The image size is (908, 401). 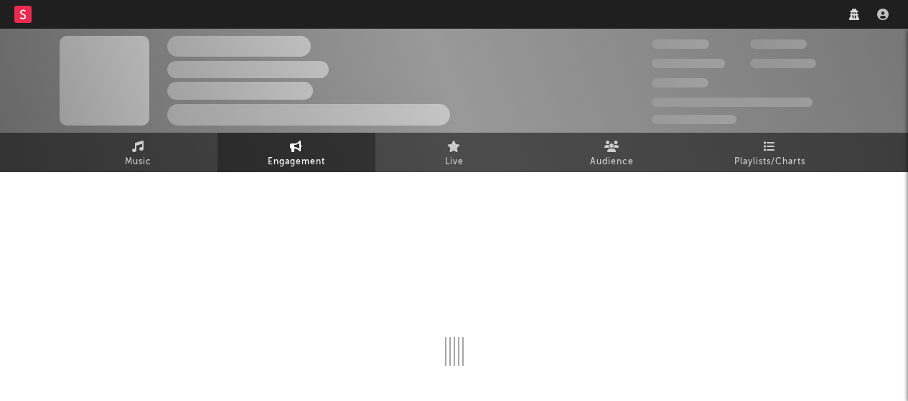 What do you see at coordinates (680, 44) in the screenshot?
I see `span: 300,000` at bounding box center [680, 44].